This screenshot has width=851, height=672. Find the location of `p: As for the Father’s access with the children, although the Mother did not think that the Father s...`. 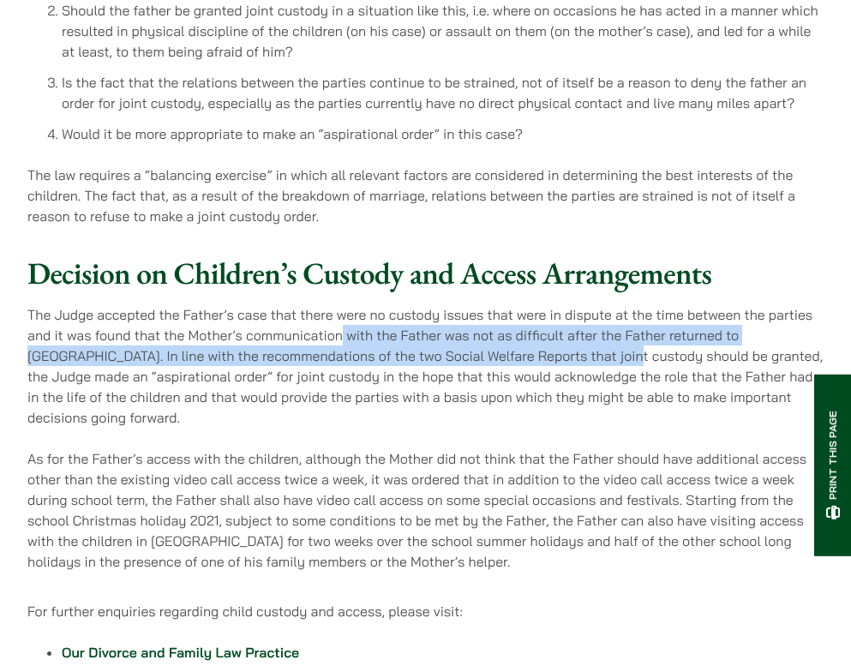

p: As for the Father’s access with the children, although the Mother did not think that the Father s... is located at coordinates (425, 510).